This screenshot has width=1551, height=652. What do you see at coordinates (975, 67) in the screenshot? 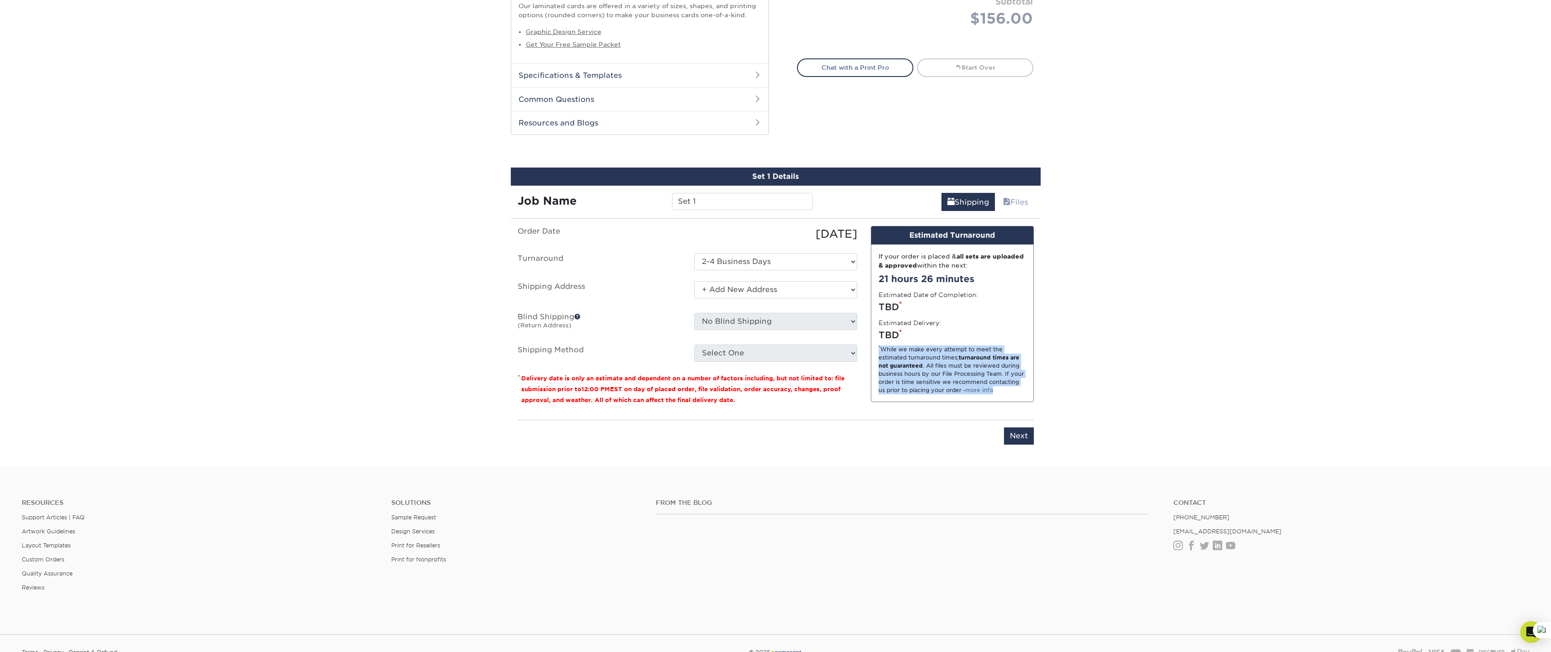
I see `a: Start Over` at bounding box center [975, 67].